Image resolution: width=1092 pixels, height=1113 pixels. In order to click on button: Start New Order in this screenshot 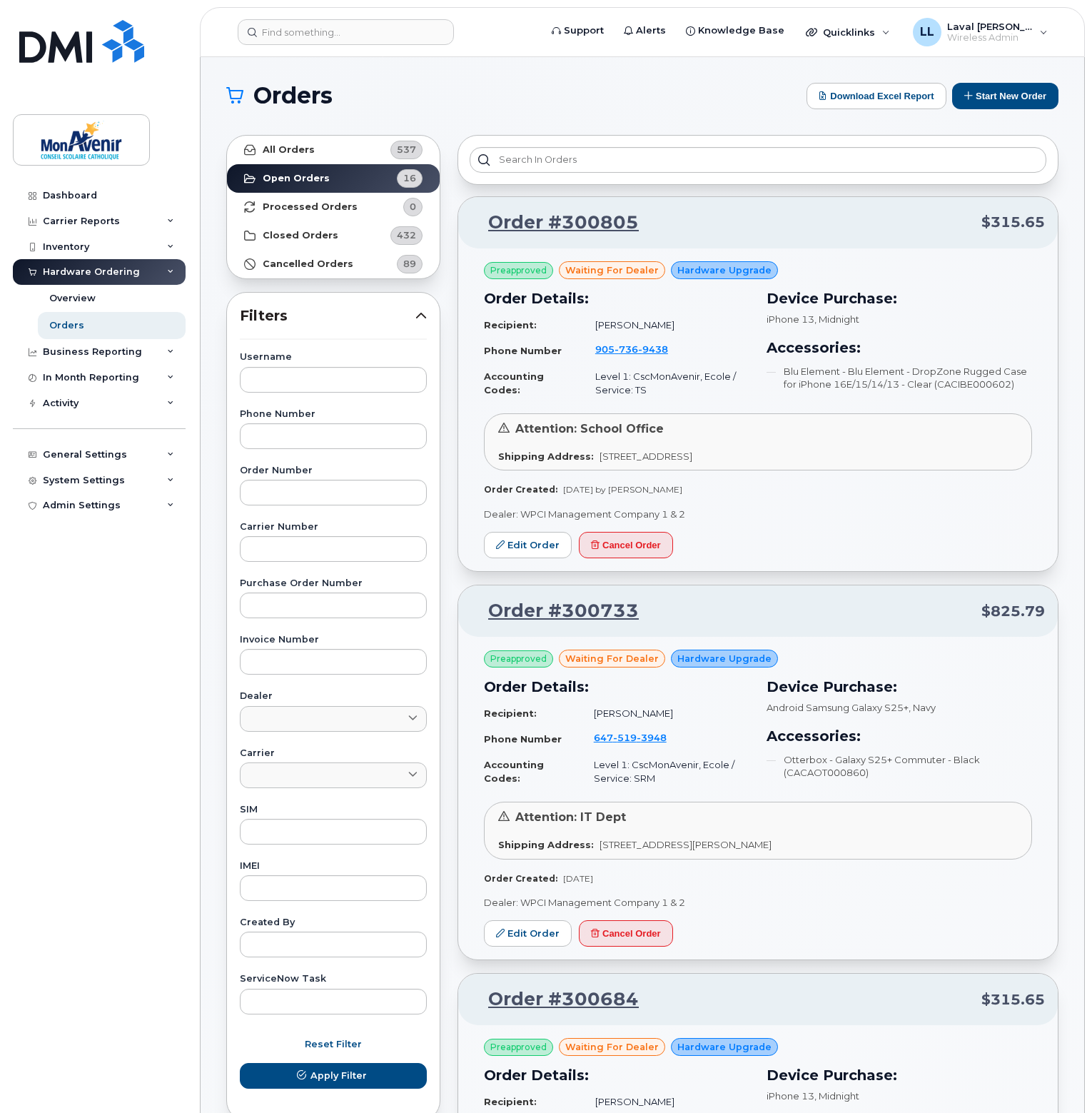, I will do `click(1005, 96)`.